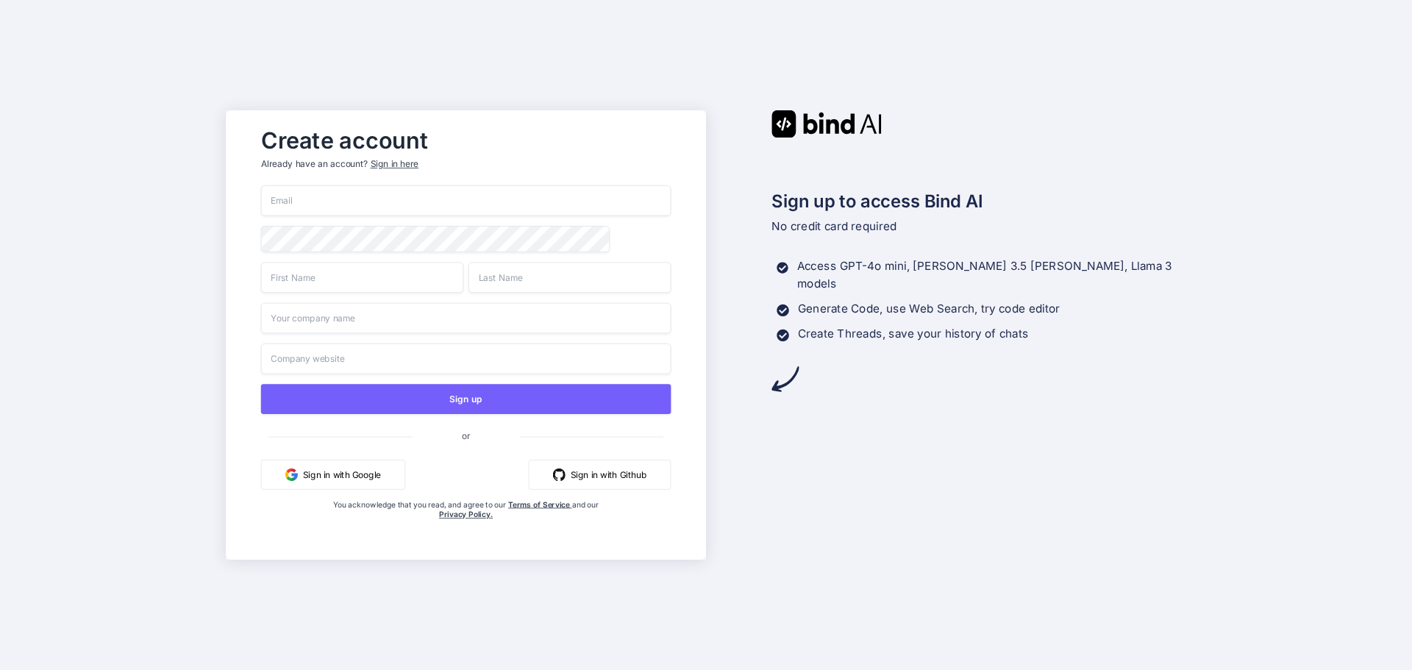 The height and width of the screenshot is (670, 1412). Describe the element at coordinates (929, 309) in the screenshot. I see `p: Generate Code, use Web Search, try code editor` at that location.